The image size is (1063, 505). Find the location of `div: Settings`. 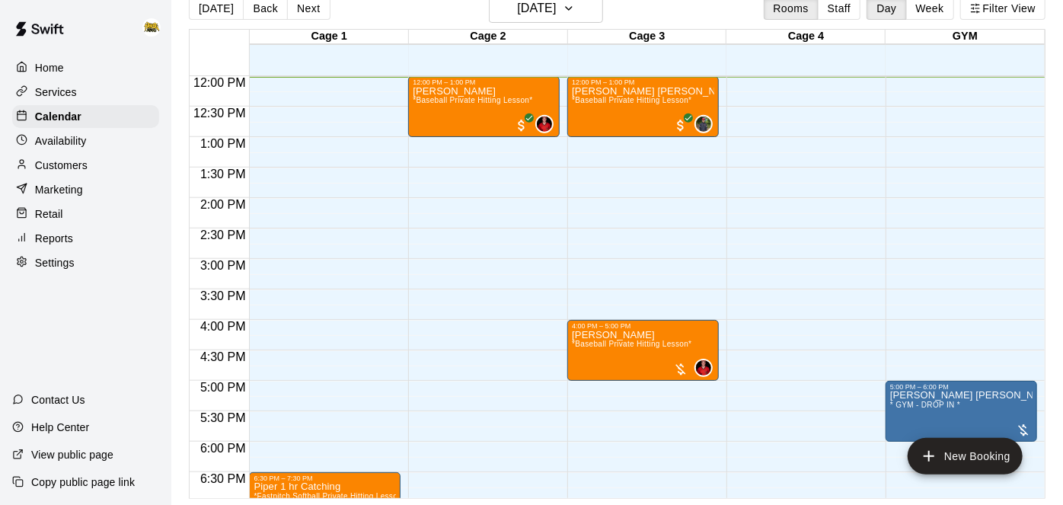

div: Settings is located at coordinates (85, 263).